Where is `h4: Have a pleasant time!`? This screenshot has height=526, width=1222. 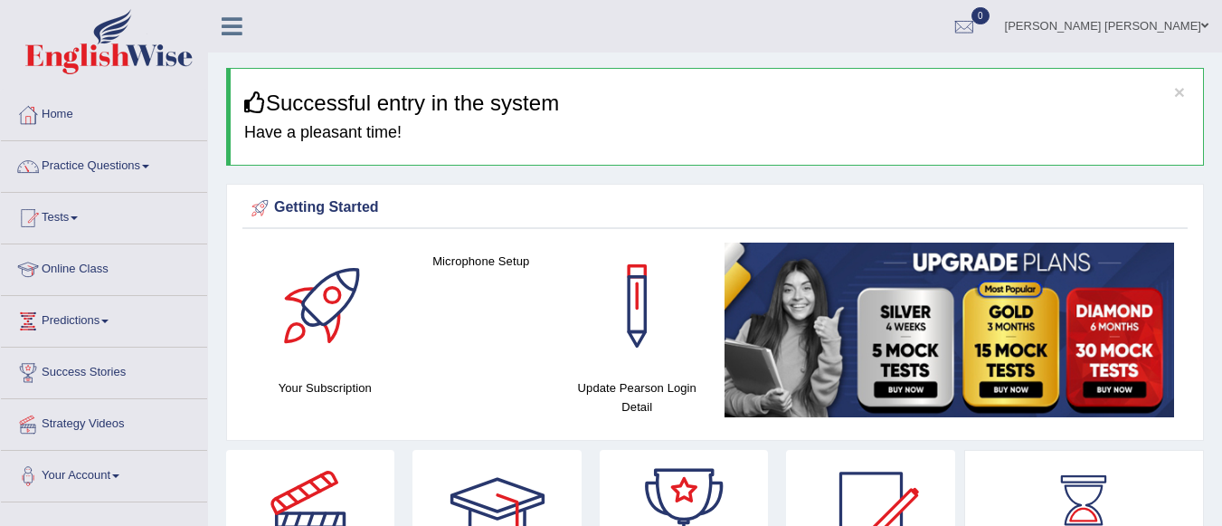 h4: Have a pleasant time! is located at coordinates (716, 133).